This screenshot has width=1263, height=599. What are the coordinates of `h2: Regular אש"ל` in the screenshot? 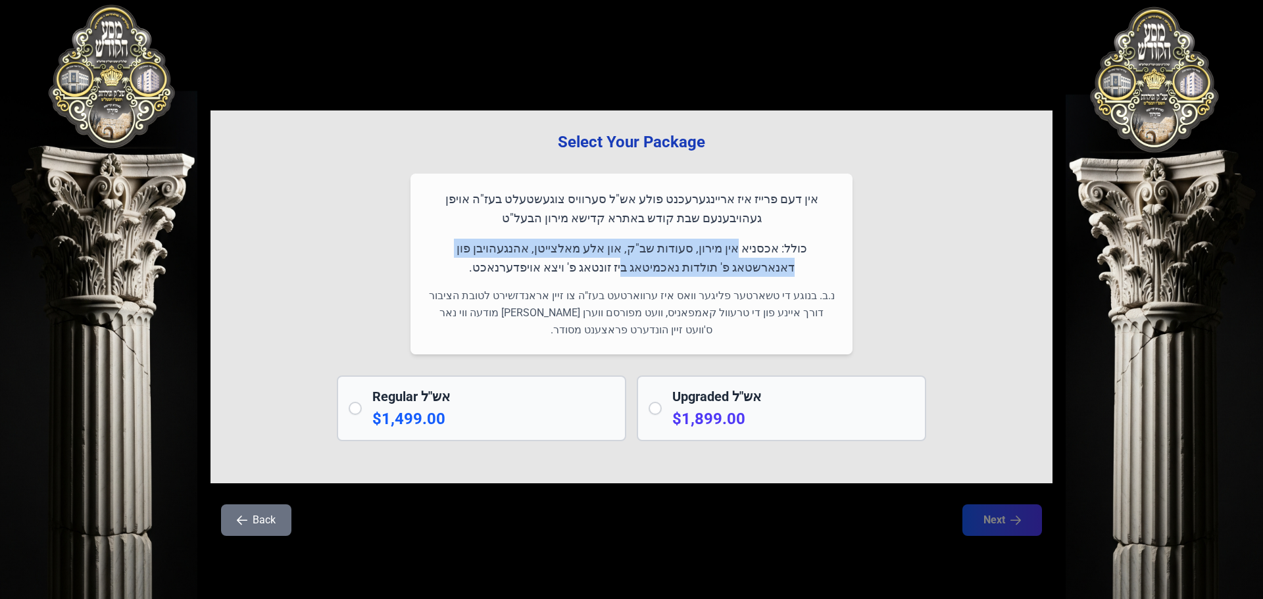 It's located at (493, 397).